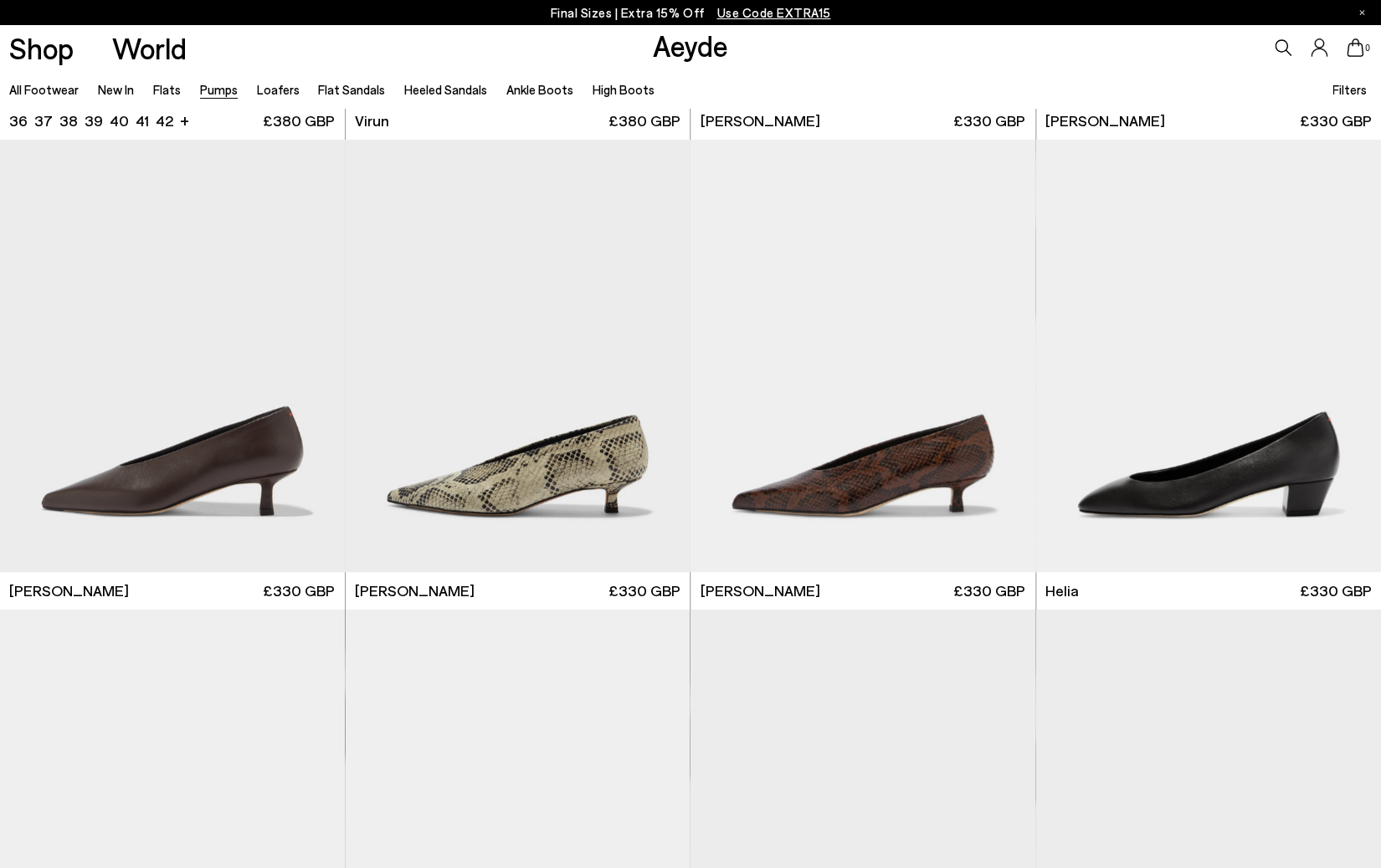 Image resolution: width=1381 pixels, height=868 pixels. What do you see at coordinates (167, 90) in the screenshot?
I see `a: Flats` at bounding box center [167, 90].